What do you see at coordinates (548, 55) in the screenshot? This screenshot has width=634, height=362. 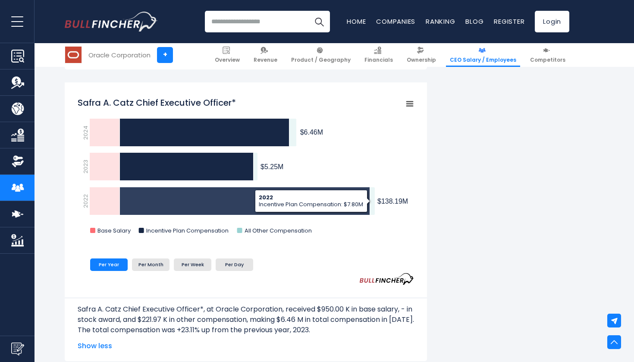 I see `a: Competitors` at bounding box center [548, 55].